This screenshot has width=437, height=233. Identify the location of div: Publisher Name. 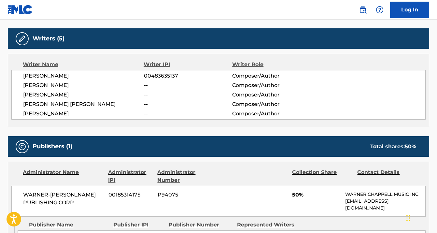
(69, 225).